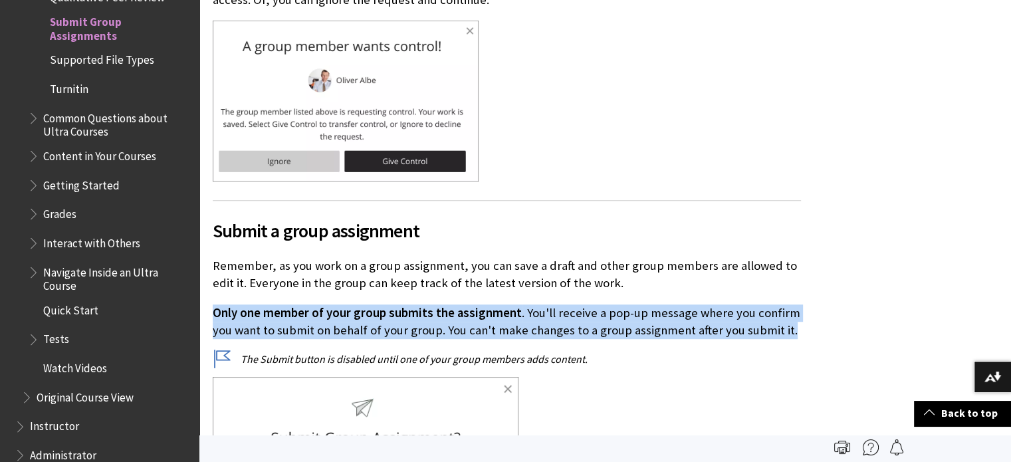 The image size is (1011, 462). I want to click on span: Grades, so click(60, 211).